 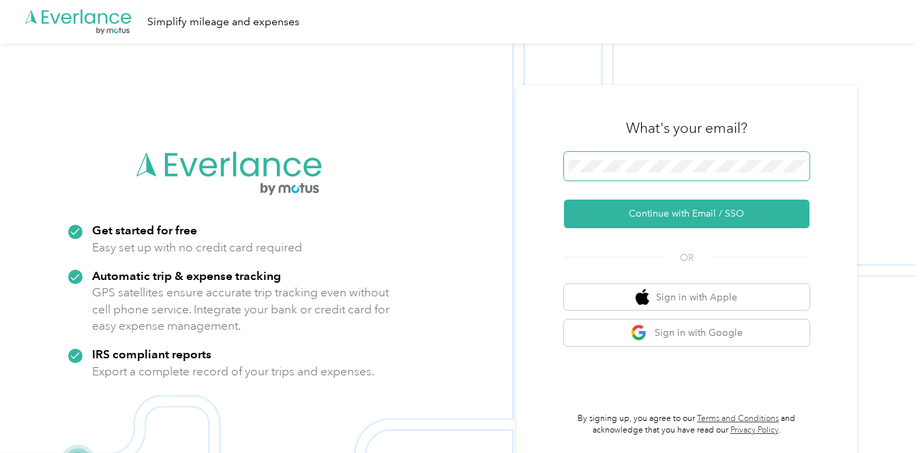 What do you see at coordinates (223, 22) in the screenshot?
I see `div: Simplify mileage and expenses` at bounding box center [223, 22].